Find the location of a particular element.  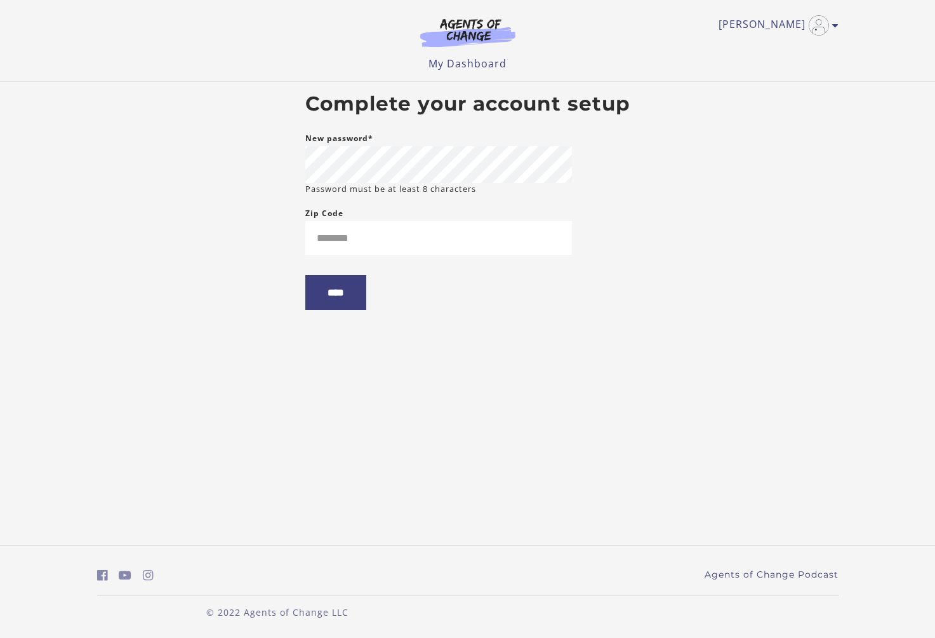

i: https://www.facebook.com/groups/aswbtestprep (Open in a new window) is located at coordinates (102, 575).